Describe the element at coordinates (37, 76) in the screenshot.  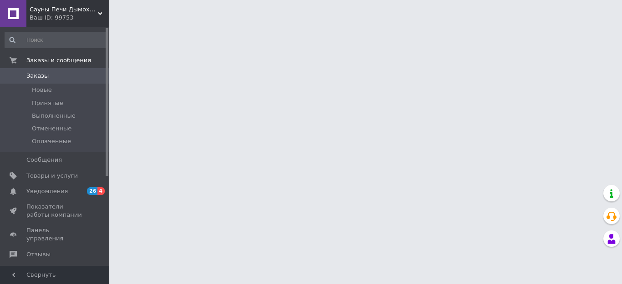
I see `span: Заказы` at that location.